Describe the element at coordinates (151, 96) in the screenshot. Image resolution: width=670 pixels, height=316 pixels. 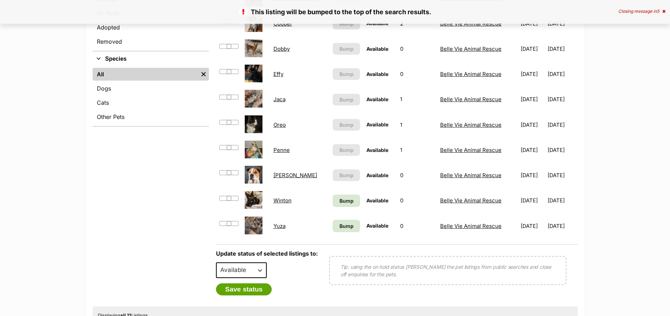
I see `div: Species` at that location.